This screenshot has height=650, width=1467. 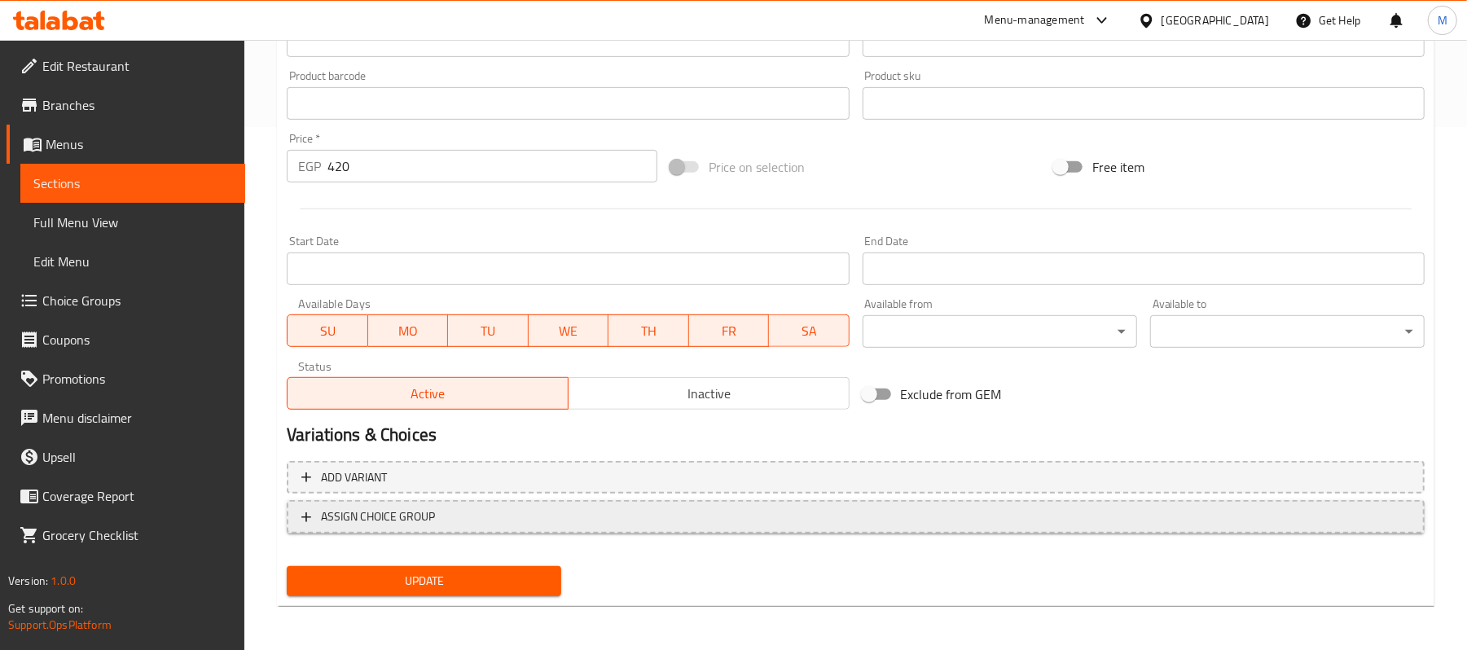 What do you see at coordinates (137, 66) in the screenshot?
I see `span: Edit Restaurant` at bounding box center [137, 66].